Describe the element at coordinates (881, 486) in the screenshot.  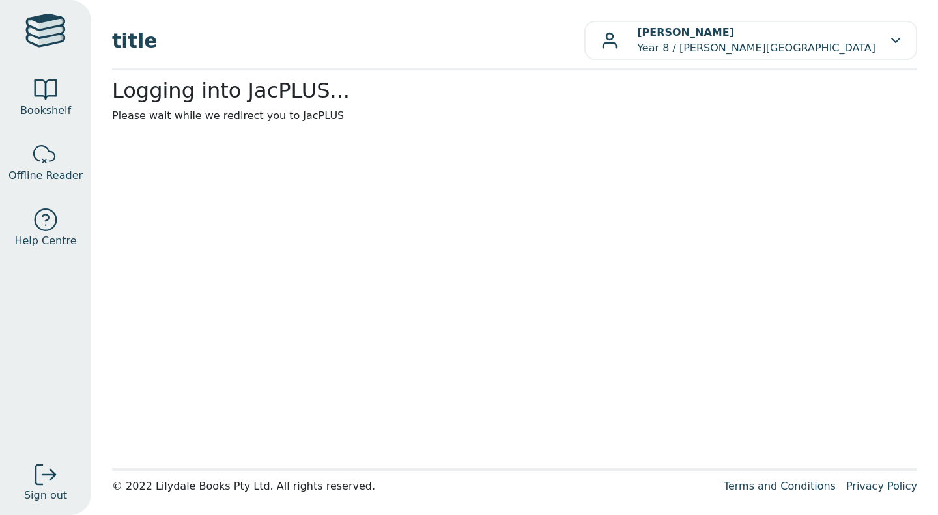
I see `a: Privacy Policy` at that location.